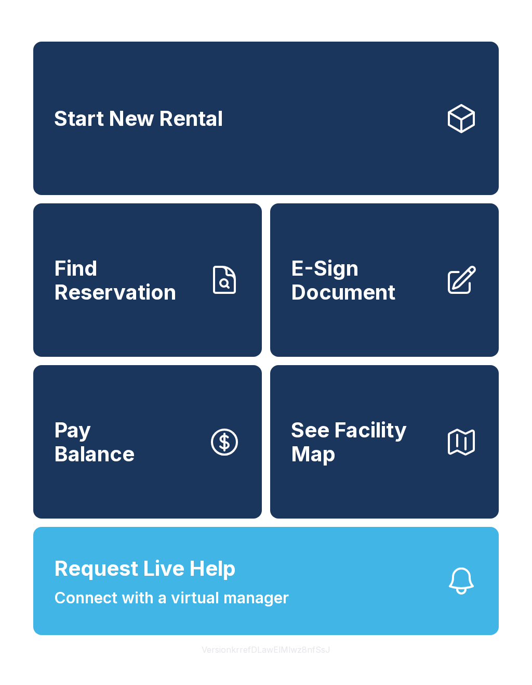  I want to click on button: PayBalance, so click(148, 441).